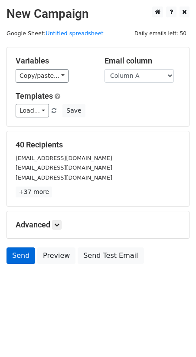 The width and height of the screenshot is (196, 357). Describe the element at coordinates (74, 33) in the screenshot. I see `a: Untitled spreadsheet` at that location.